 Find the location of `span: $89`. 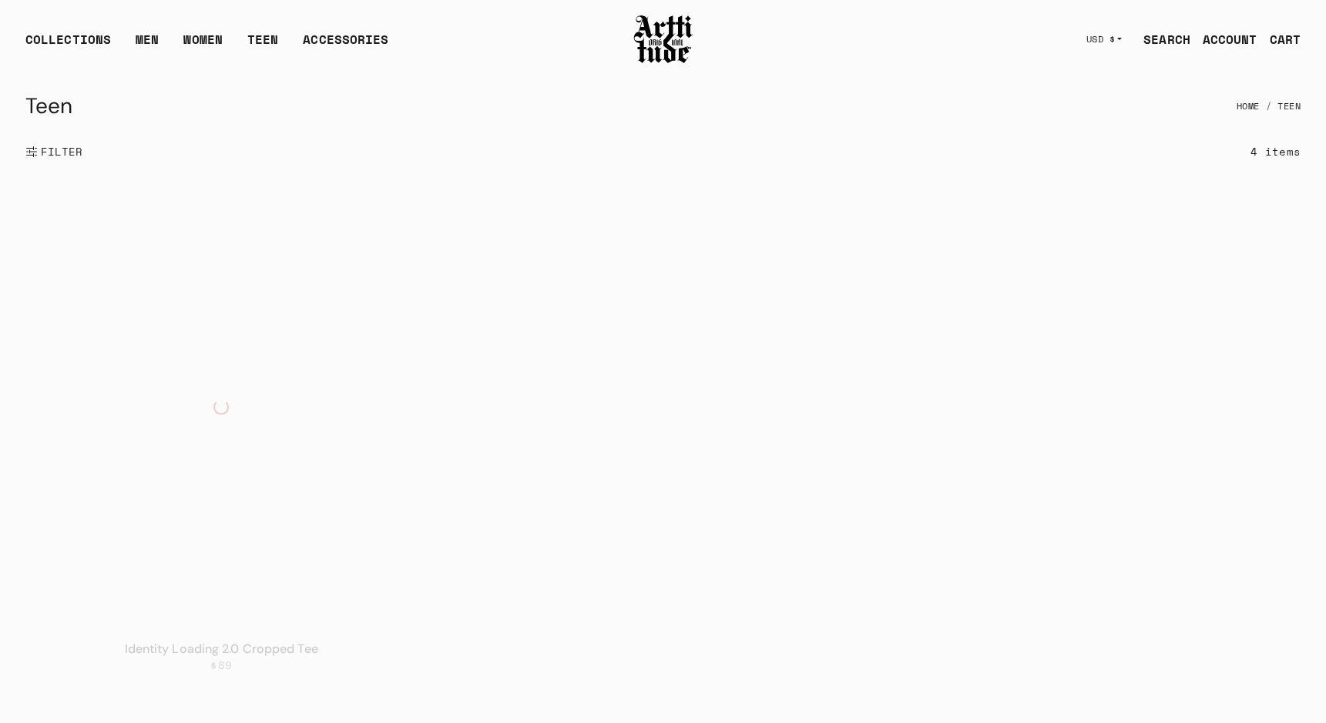

span: $89 is located at coordinates (221, 665).